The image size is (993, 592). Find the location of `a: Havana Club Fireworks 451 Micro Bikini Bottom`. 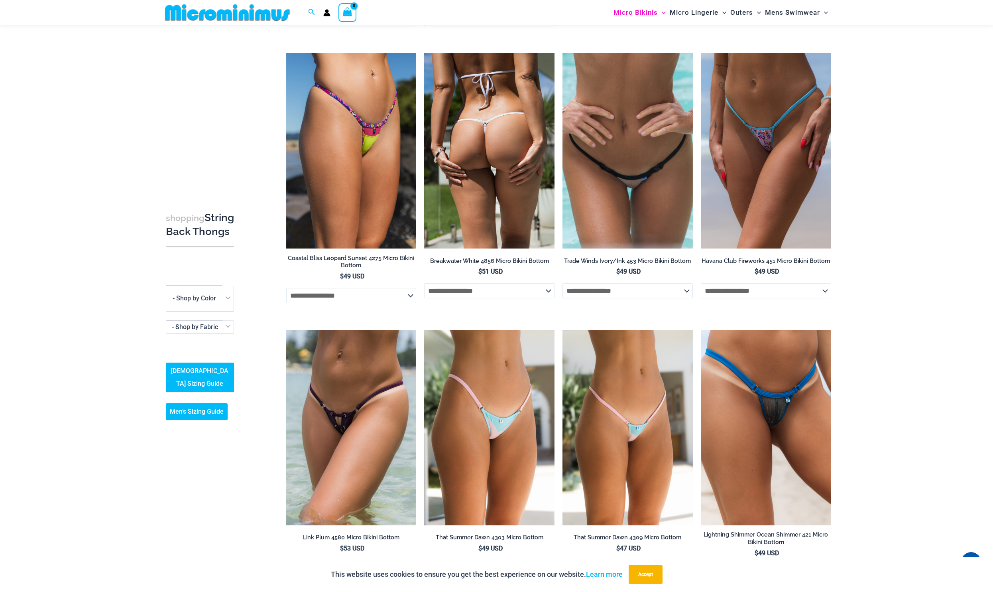

a: Havana Club Fireworks 451 Micro Bikini Bottom is located at coordinates (766, 262).